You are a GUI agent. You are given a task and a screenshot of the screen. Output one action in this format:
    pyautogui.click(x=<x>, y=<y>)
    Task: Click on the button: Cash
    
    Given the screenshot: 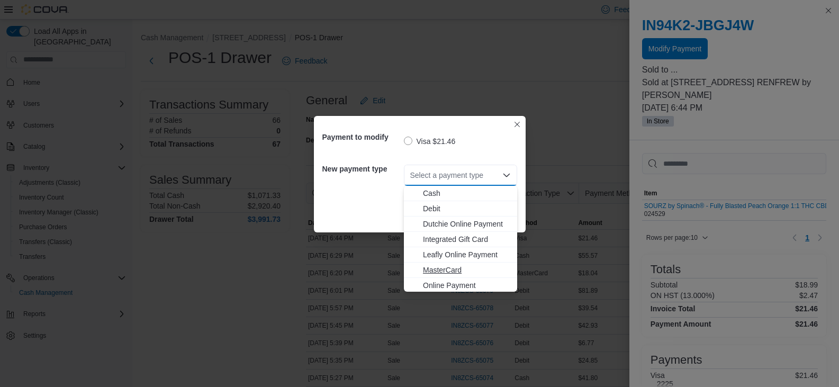 What is the action you would take?
    pyautogui.click(x=460, y=193)
    